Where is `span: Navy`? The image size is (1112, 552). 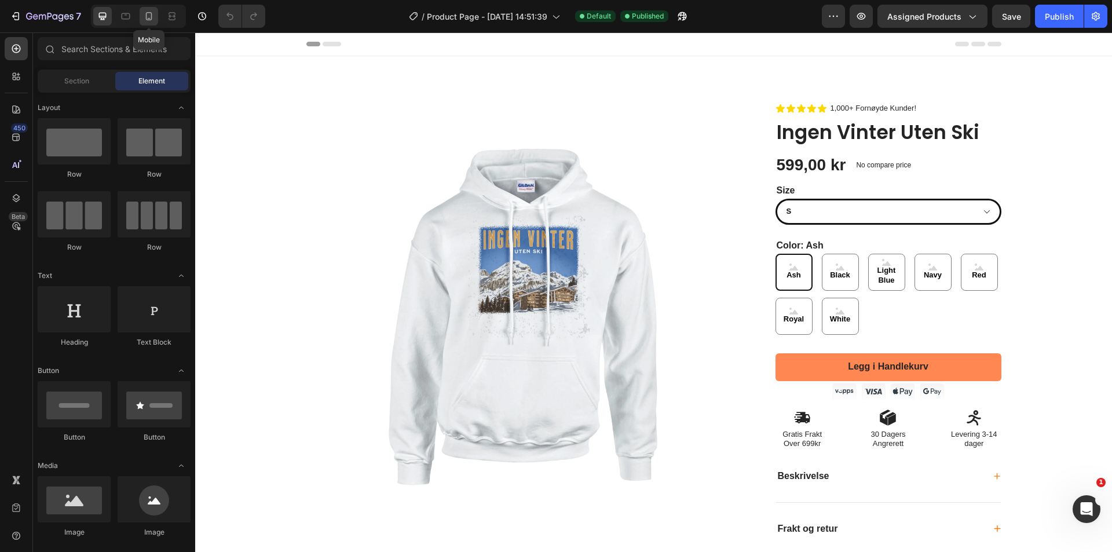
span: Navy is located at coordinates (737, 243).